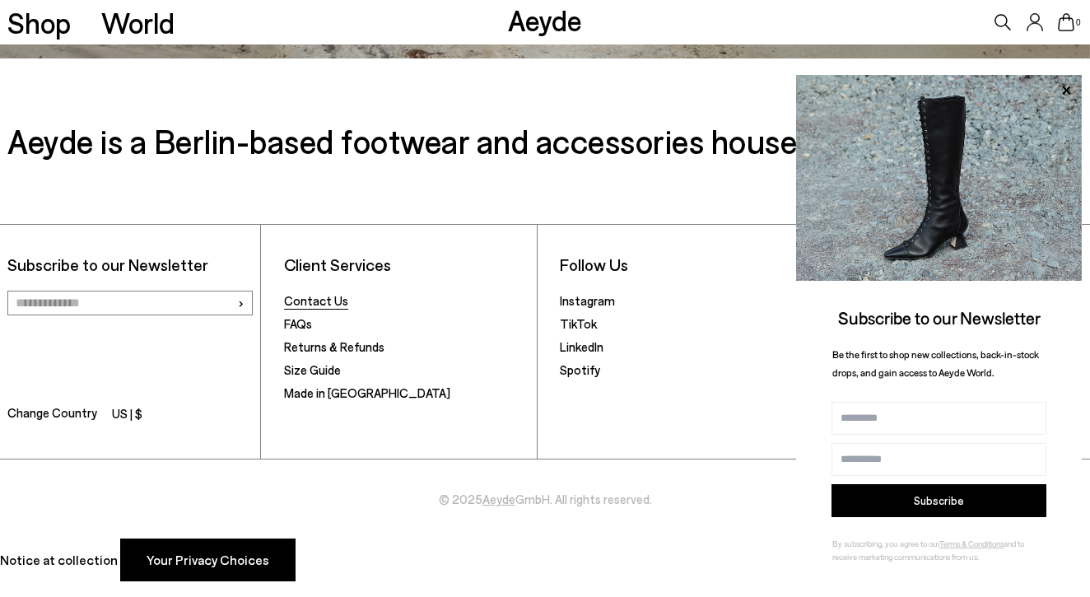 The height and width of the screenshot is (597, 1090). I want to click on a: Terms & Conditions, so click(971, 543).